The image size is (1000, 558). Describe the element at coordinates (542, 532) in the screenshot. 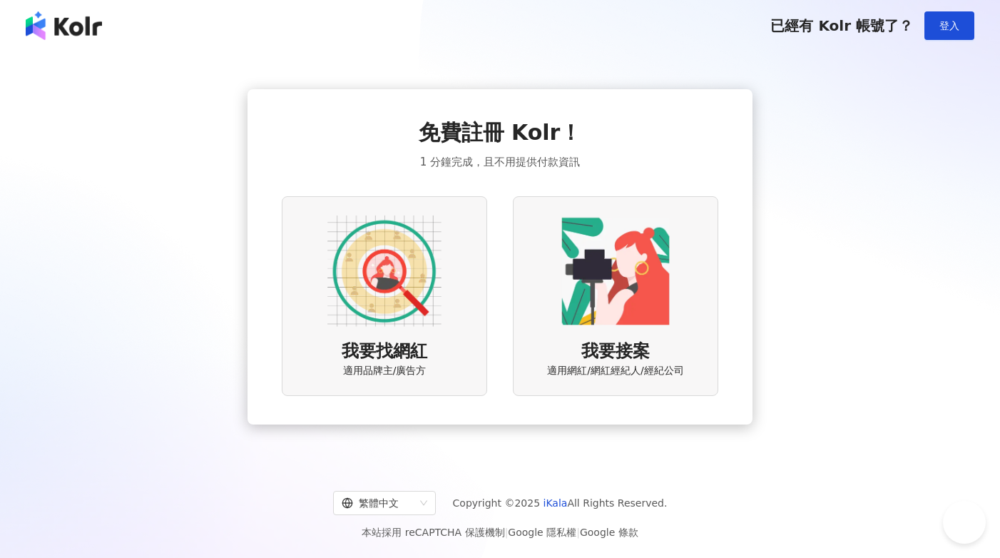

I see `a: Google 隱私權` at that location.